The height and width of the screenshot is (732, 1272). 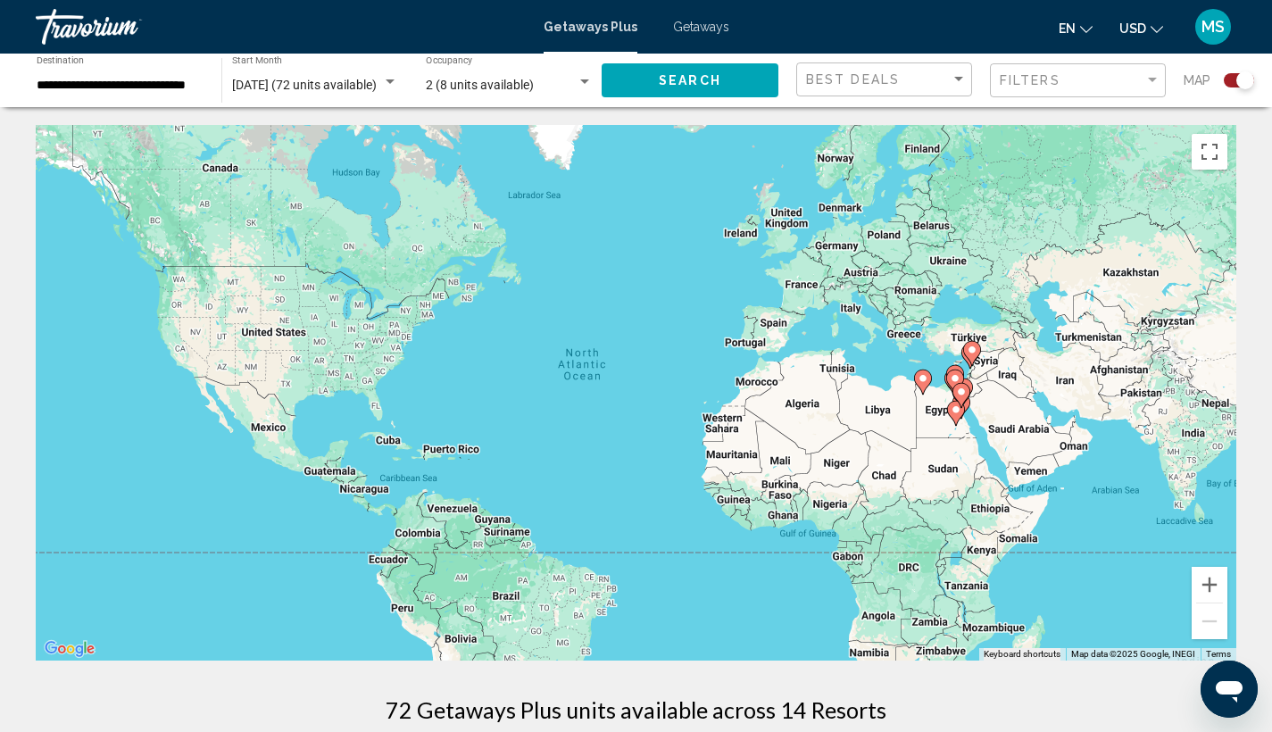 What do you see at coordinates (1133, 653) in the screenshot?
I see `span: Map data ©2025 Google, INEGI` at bounding box center [1133, 653].